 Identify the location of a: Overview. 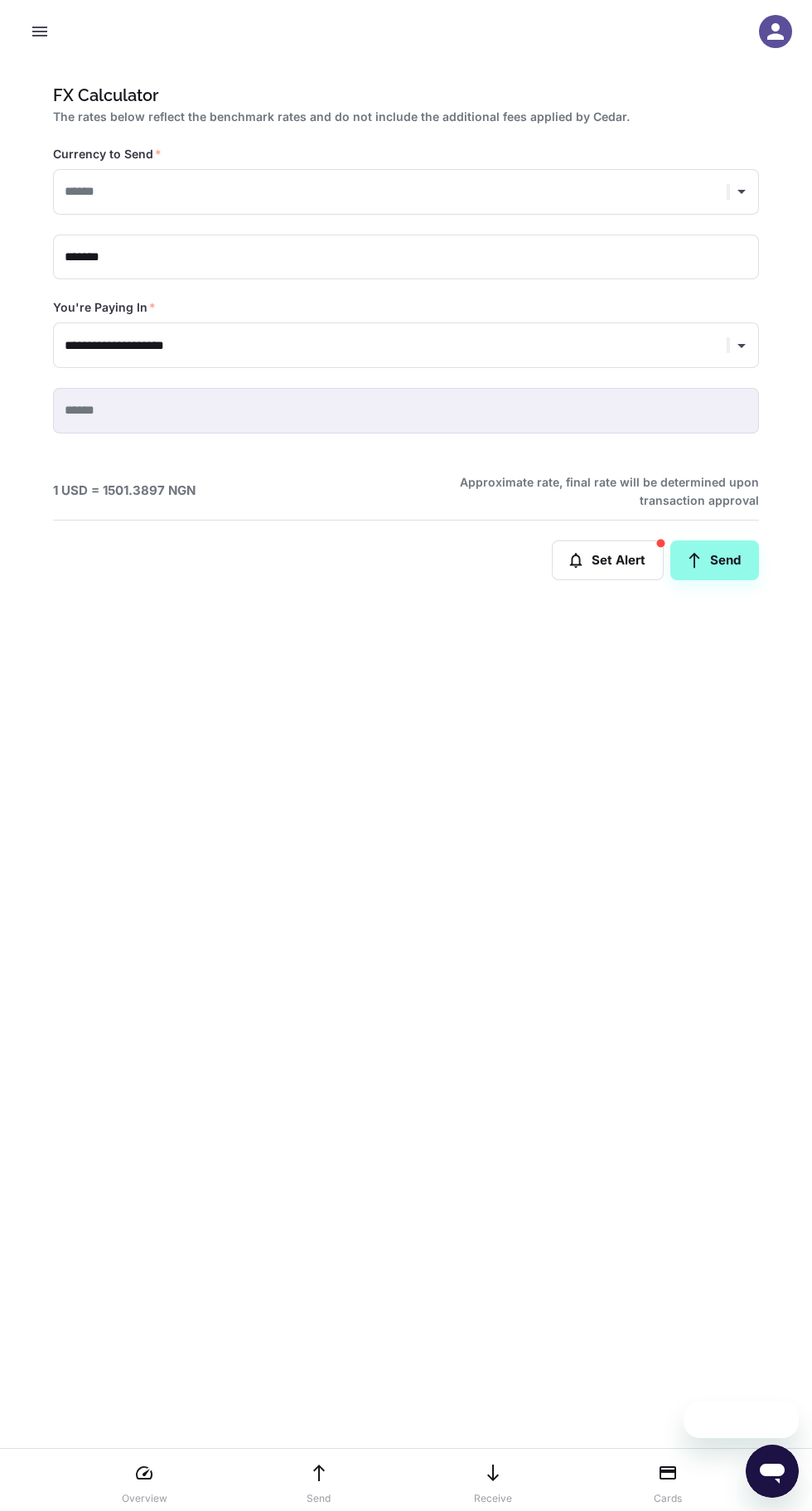
(144, 1480).